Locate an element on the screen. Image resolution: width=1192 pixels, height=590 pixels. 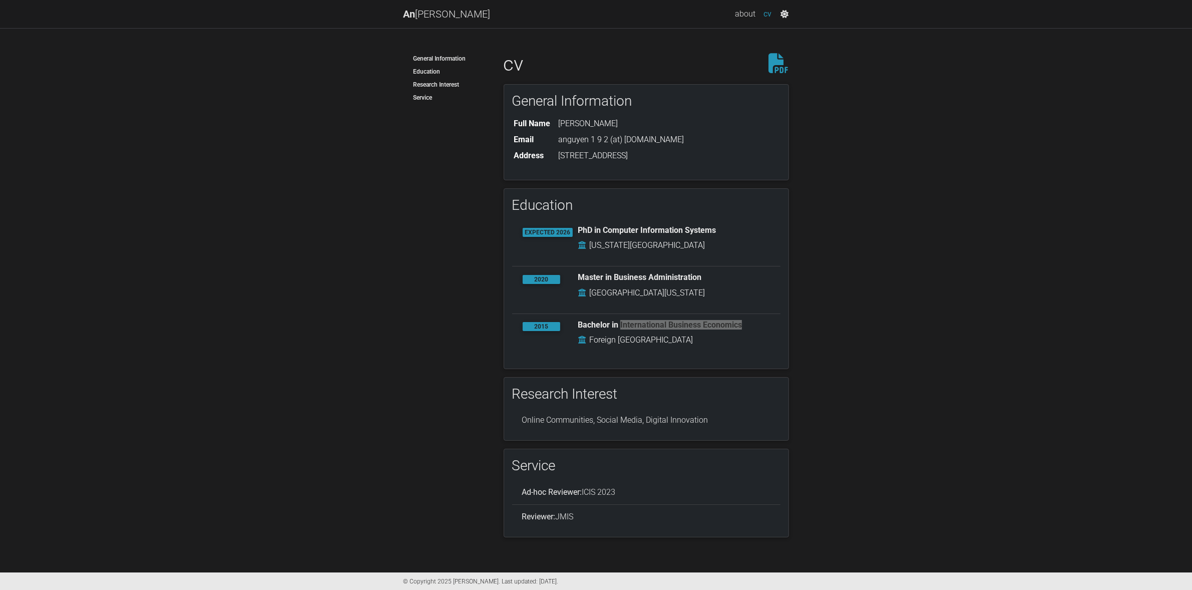
a: General Information is located at coordinates (446, 59).